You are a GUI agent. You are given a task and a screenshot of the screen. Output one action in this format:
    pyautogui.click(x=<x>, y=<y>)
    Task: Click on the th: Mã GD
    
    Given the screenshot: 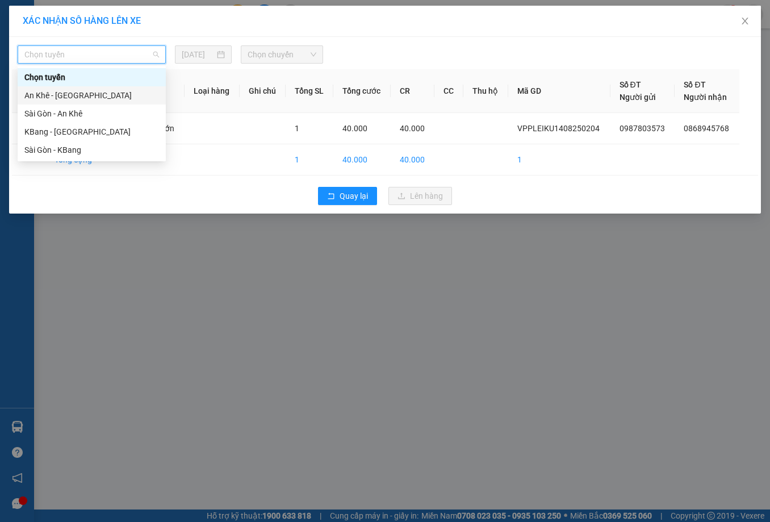 What is the action you would take?
    pyautogui.click(x=559, y=91)
    